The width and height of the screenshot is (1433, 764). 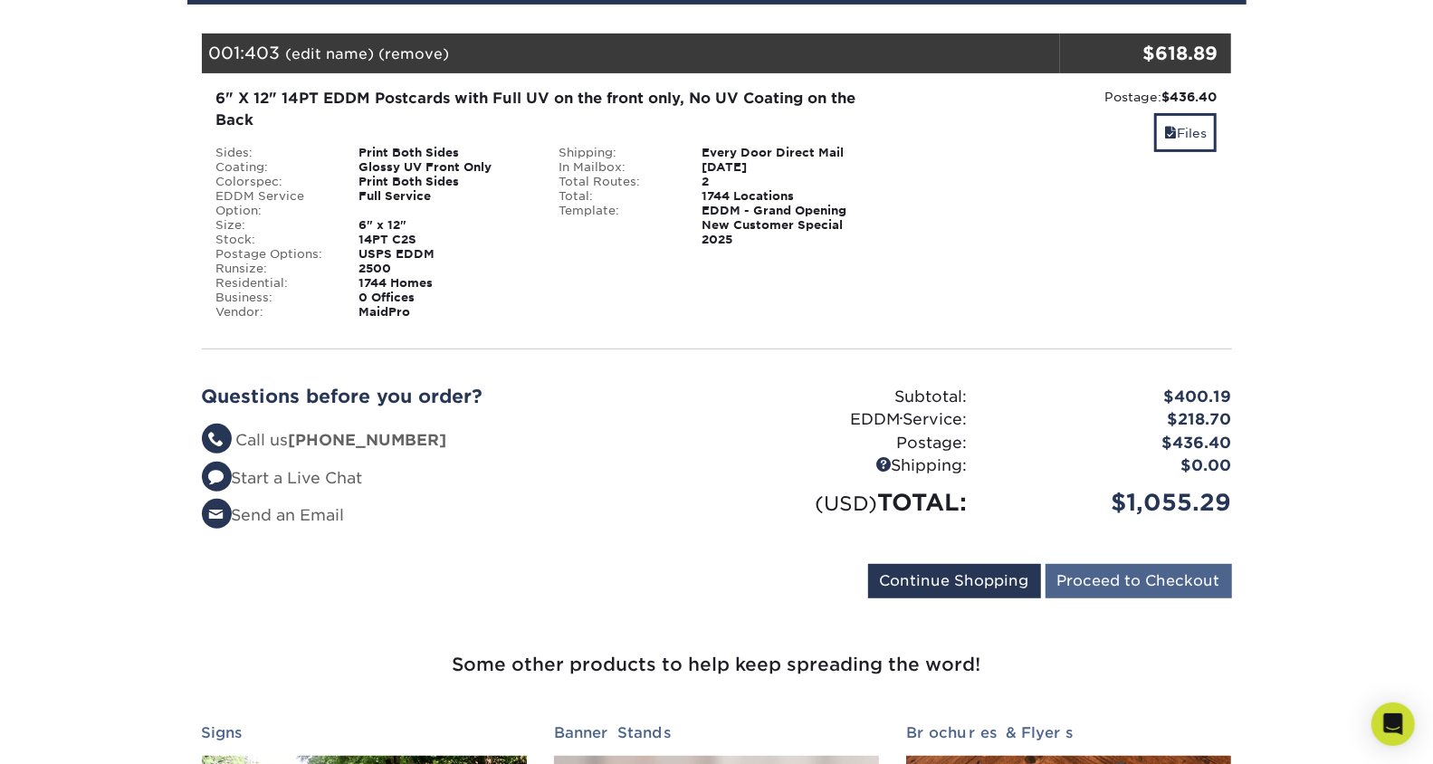 I want to click on div: Runsize:, so click(x=274, y=269).